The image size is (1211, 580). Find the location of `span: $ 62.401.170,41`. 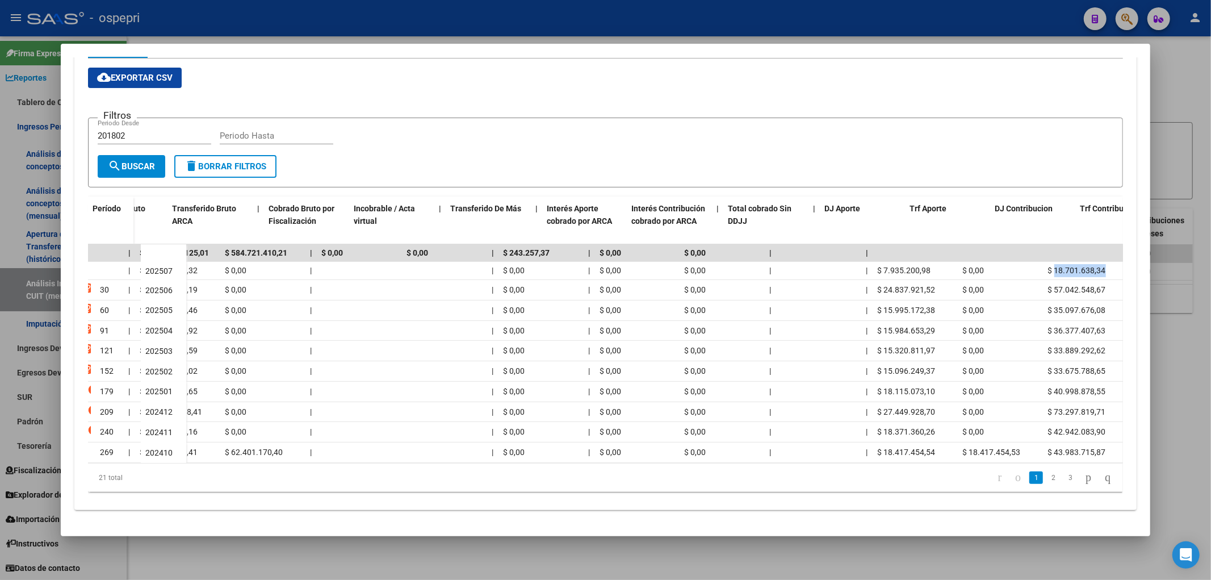

span: $ 62.401.170,41 is located at coordinates (169, 452).